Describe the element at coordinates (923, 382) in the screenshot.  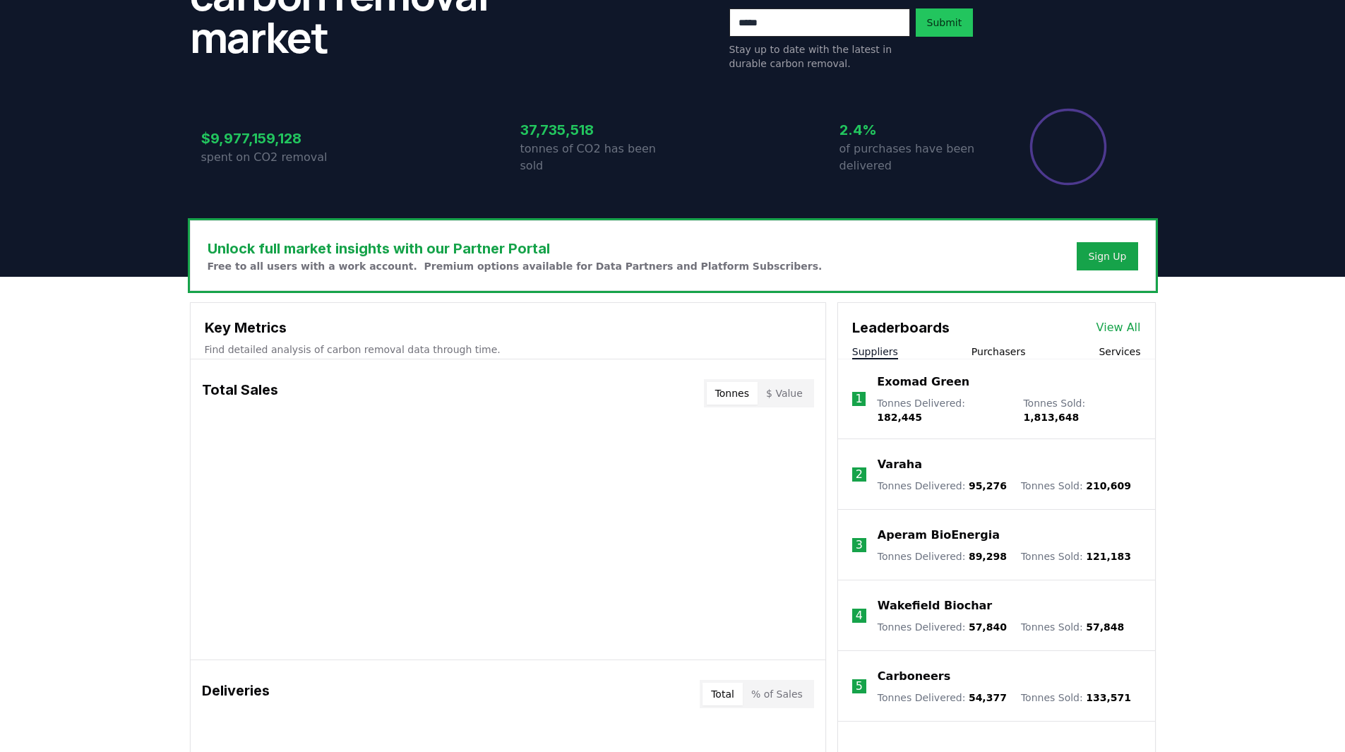
I see `a: Exomad Green` at that location.